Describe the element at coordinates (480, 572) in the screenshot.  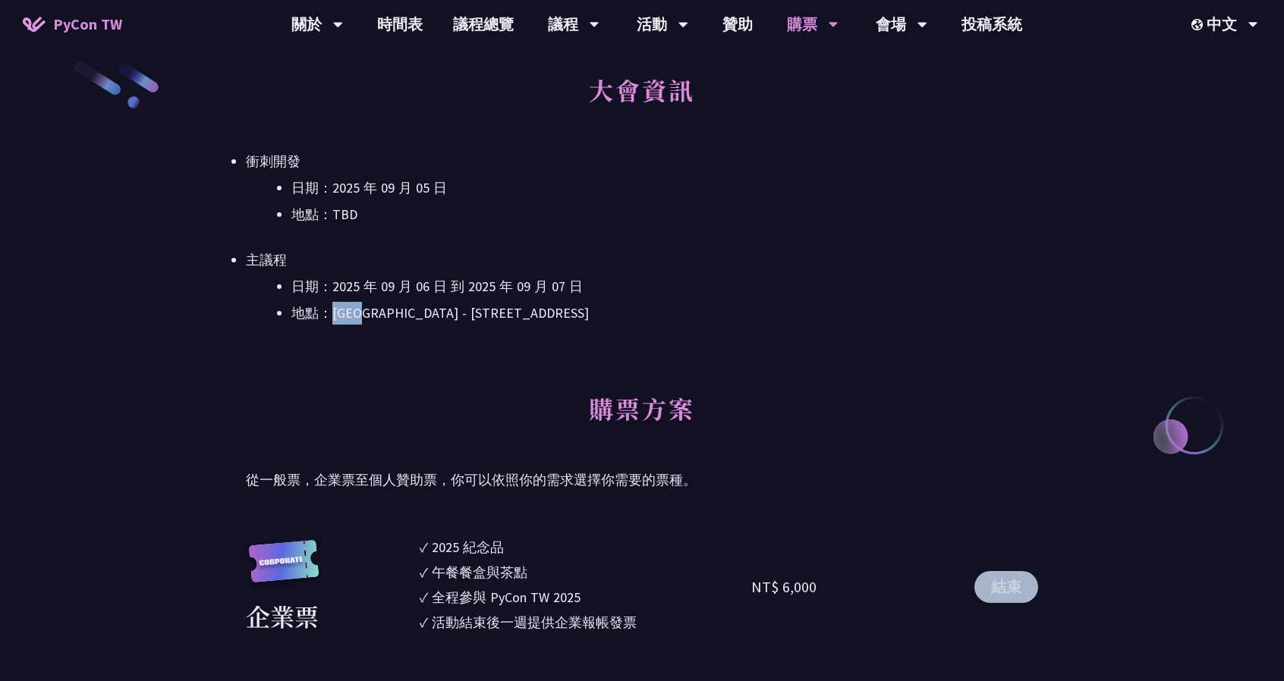
I see `div: 午餐餐盒與茶點` at that location.